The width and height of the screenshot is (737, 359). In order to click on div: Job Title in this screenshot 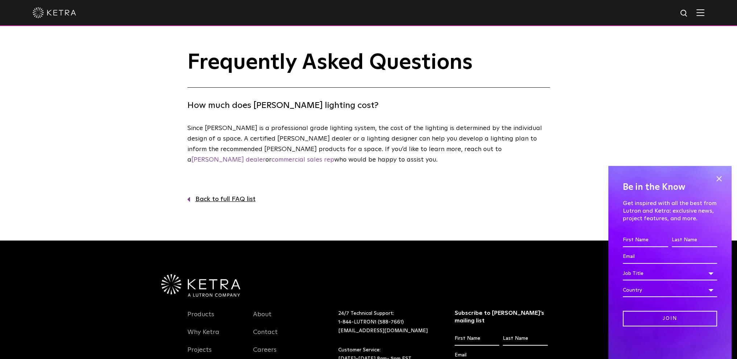, I will do `click(670, 274)`.